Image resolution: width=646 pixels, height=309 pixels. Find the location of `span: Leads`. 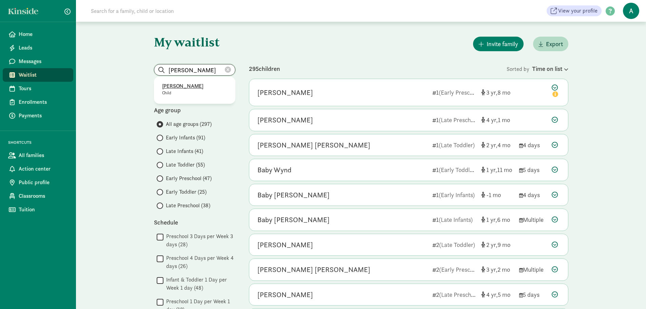

span: Leads is located at coordinates (43, 48).